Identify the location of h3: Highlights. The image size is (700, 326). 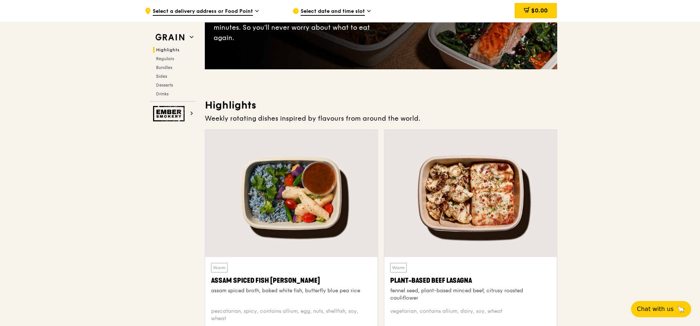
(381, 105).